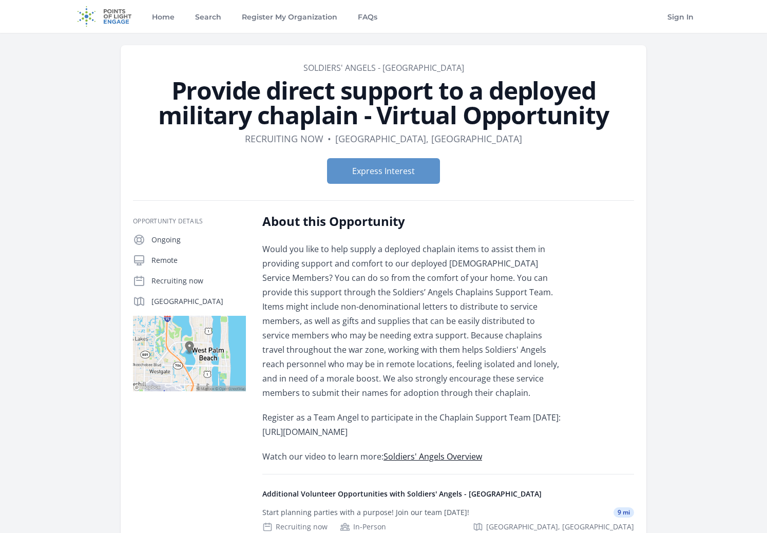 This screenshot has width=767, height=533. What do you see at coordinates (412, 221) in the screenshot?
I see `h2: About this Opportunity` at bounding box center [412, 221].